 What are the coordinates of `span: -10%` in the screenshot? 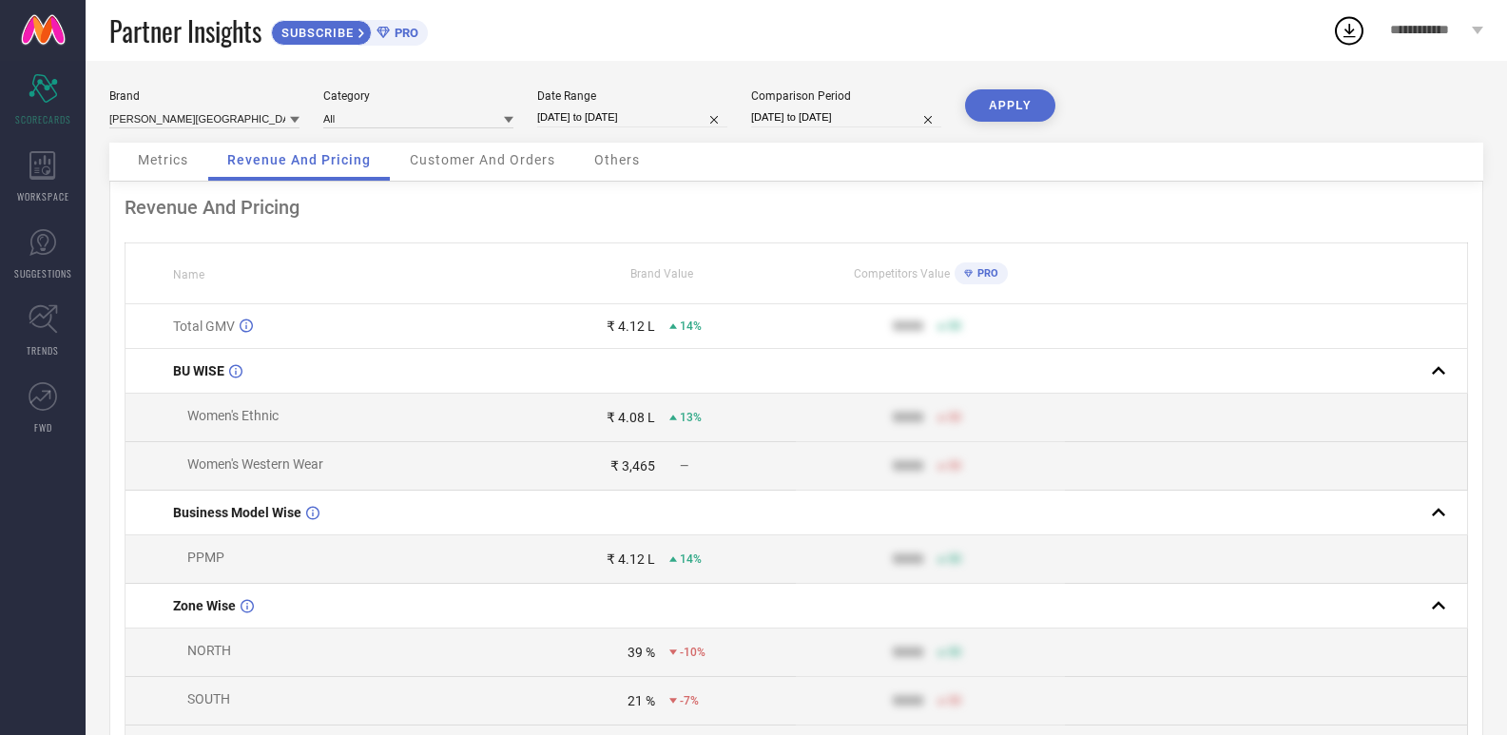 It's located at (692, 652).